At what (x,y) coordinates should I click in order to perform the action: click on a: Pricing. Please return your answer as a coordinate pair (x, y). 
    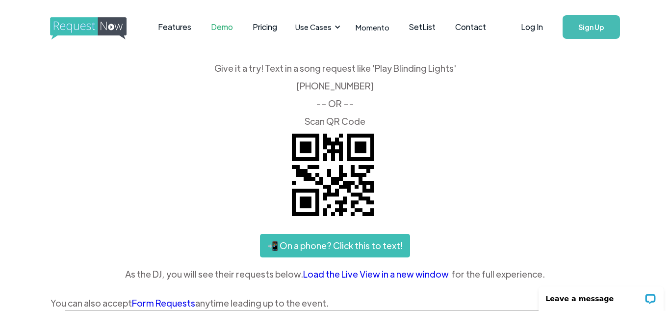
    Looking at the image, I should click on (265, 27).